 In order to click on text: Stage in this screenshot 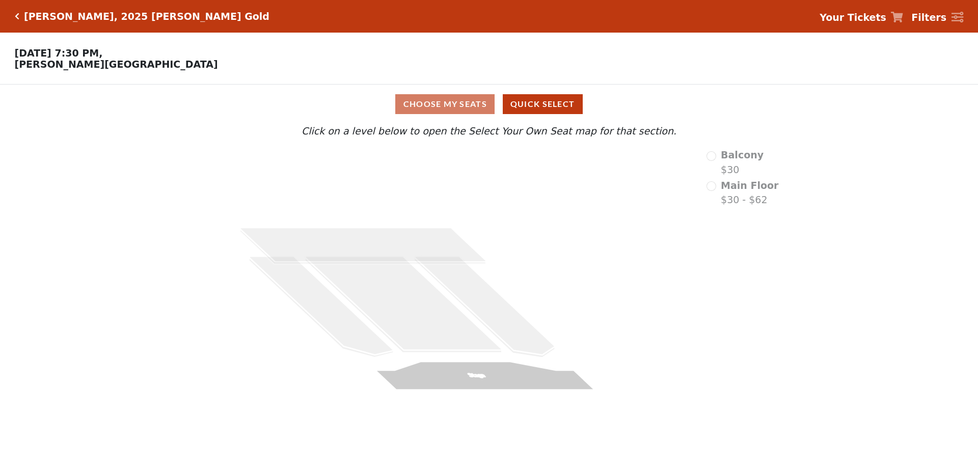, I will do `click(476, 375)`.